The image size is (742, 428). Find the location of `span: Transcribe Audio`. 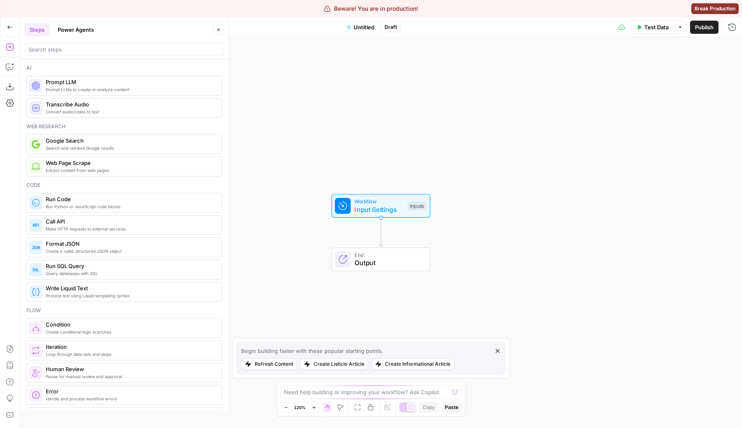

span: Transcribe Audio is located at coordinates (130, 104).